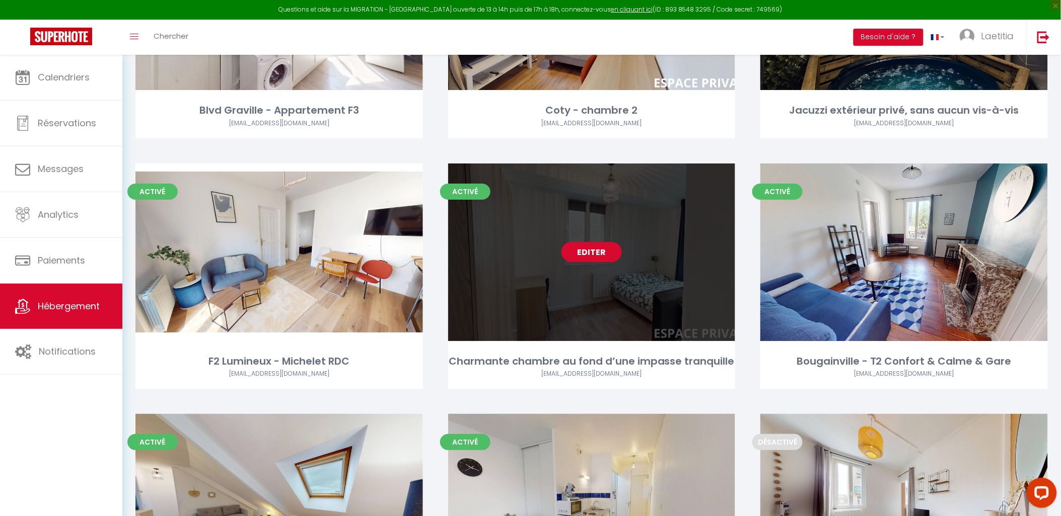 This screenshot has width=1061, height=516. I want to click on span: Messages, so click(60, 169).